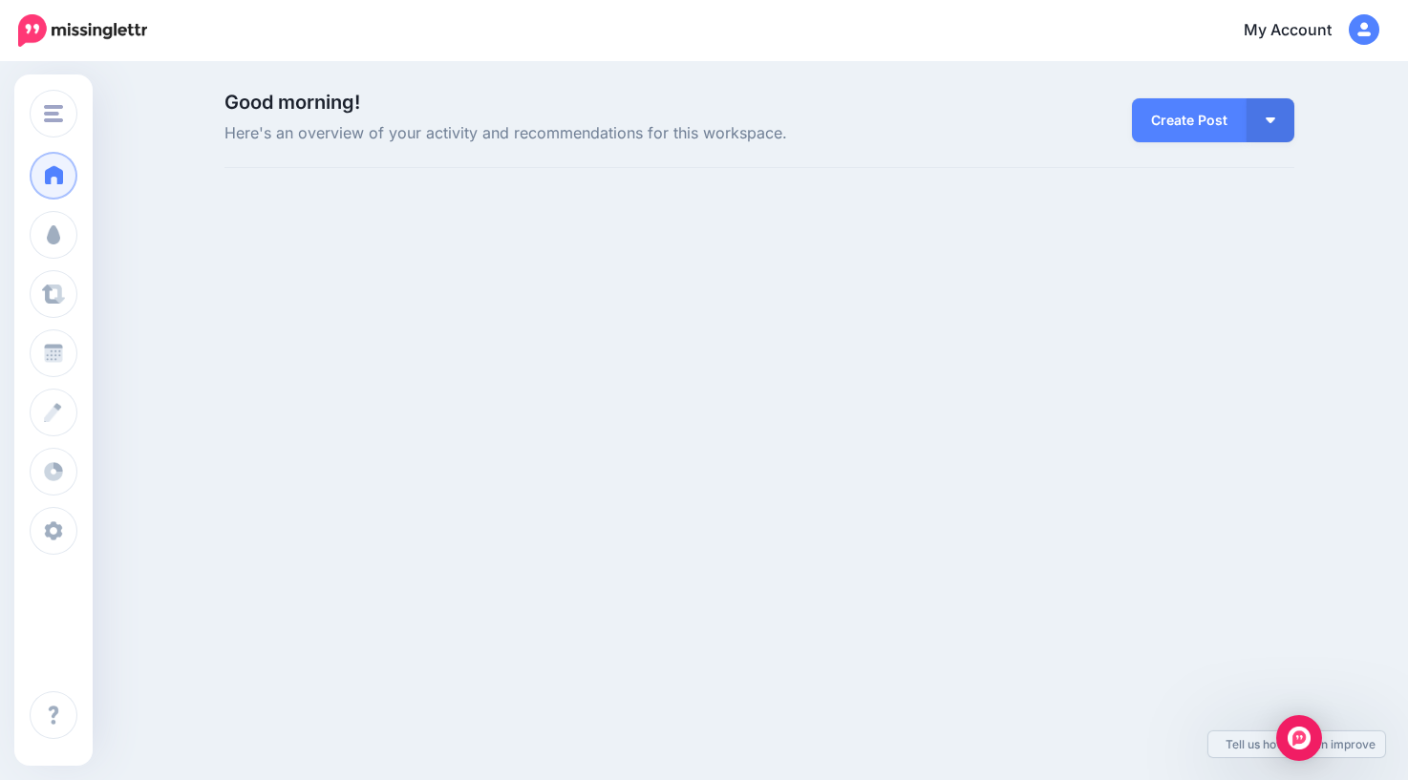 This screenshot has width=1408, height=780. Describe the element at coordinates (292, 102) in the screenshot. I see `span: Good morning!` at that location.